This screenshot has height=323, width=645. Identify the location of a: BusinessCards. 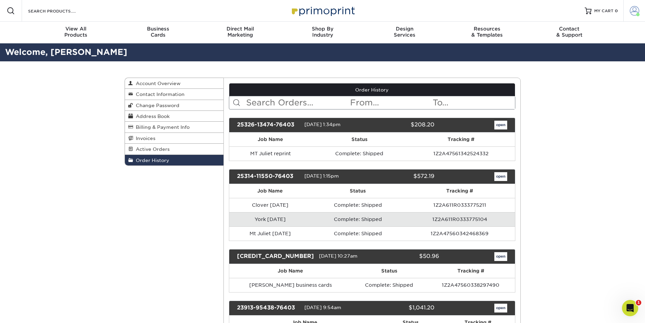
(158, 32).